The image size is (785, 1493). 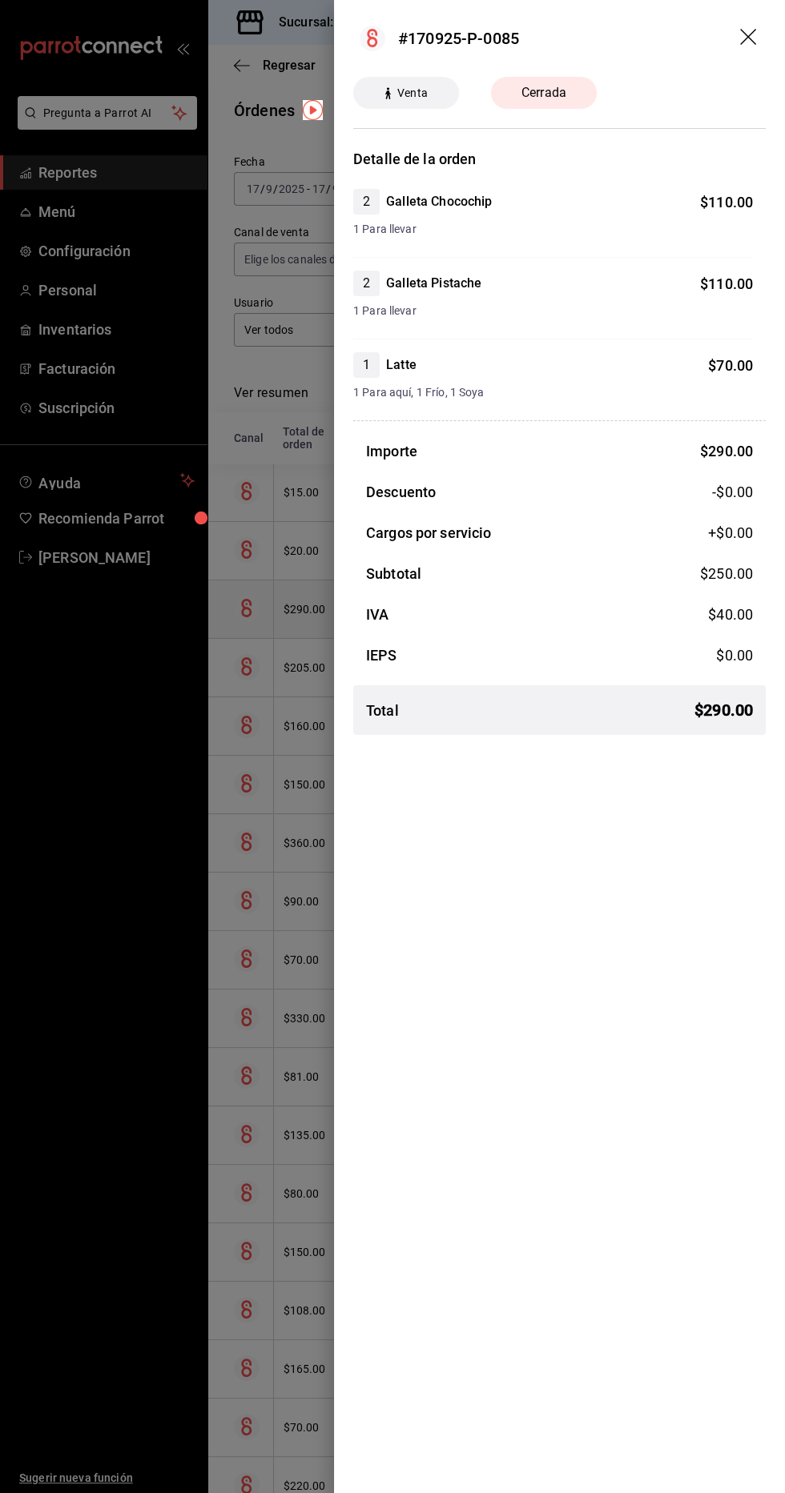 I want to click on h3: IVA, so click(x=377, y=614).